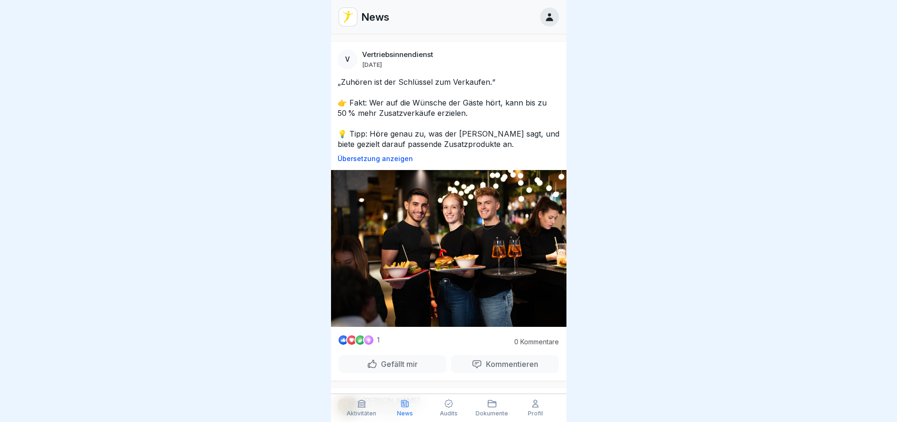 This screenshot has width=897, height=422. I want to click on p: Vertriebsinnendienst, so click(397, 55).